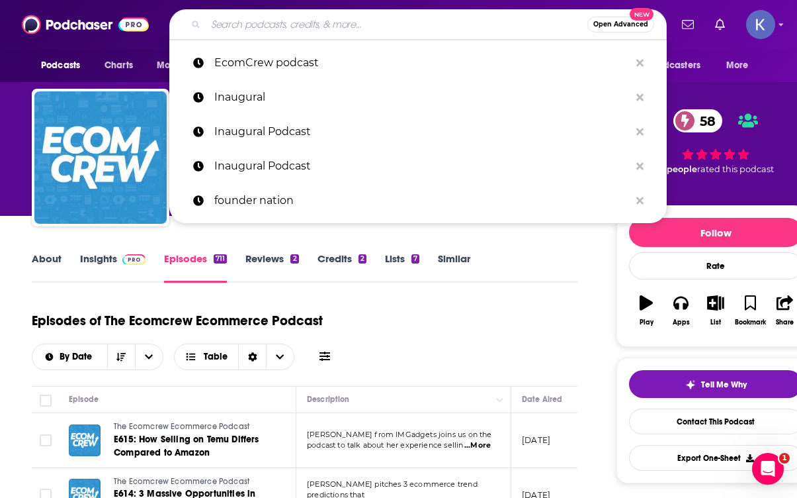 The height and width of the screenshot is (498, 797). I want to click on div: Date Aired, so click(542, 399).